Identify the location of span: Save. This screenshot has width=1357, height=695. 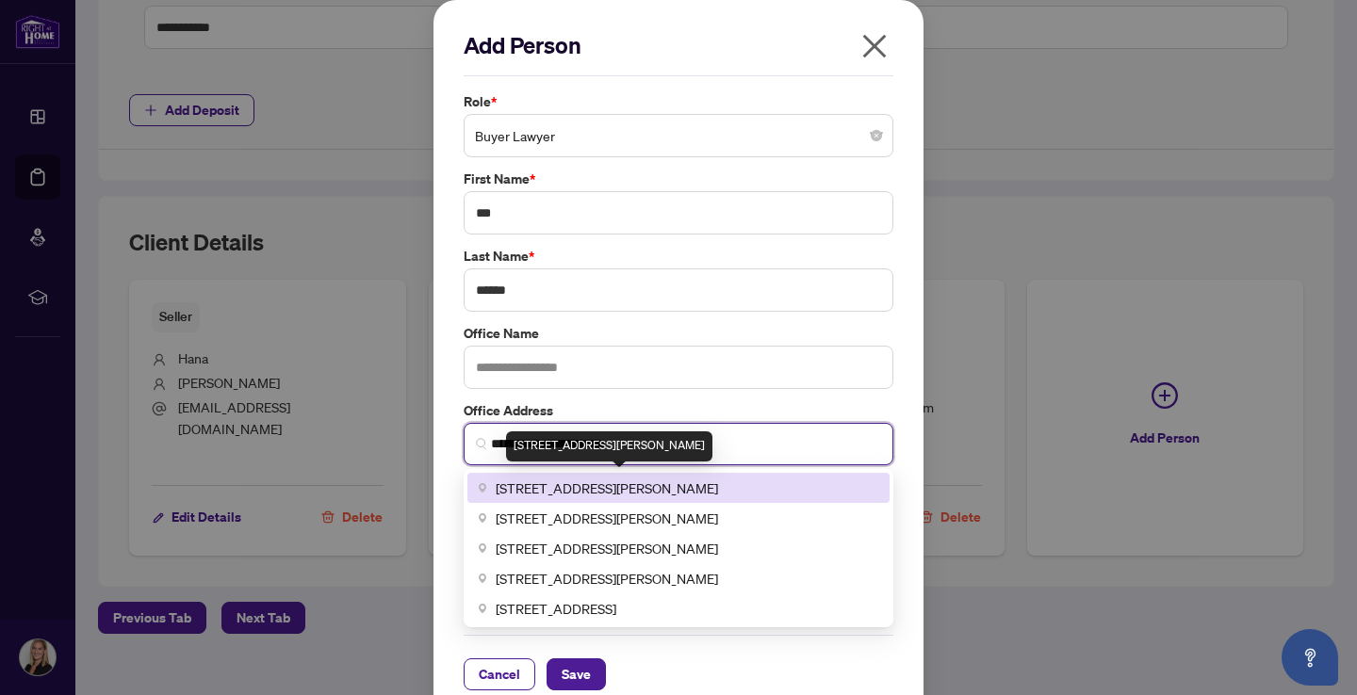
(576, 675).